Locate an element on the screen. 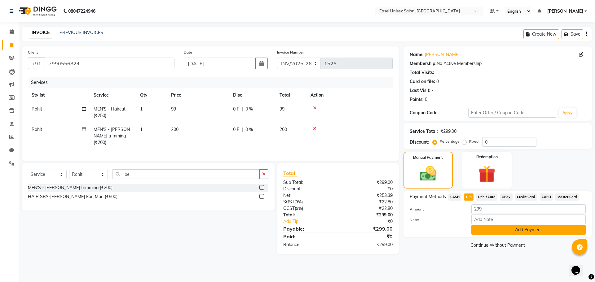 The height and width of the screenshot is (282, 595). div: Paid: is located at coordinates (308, 237).